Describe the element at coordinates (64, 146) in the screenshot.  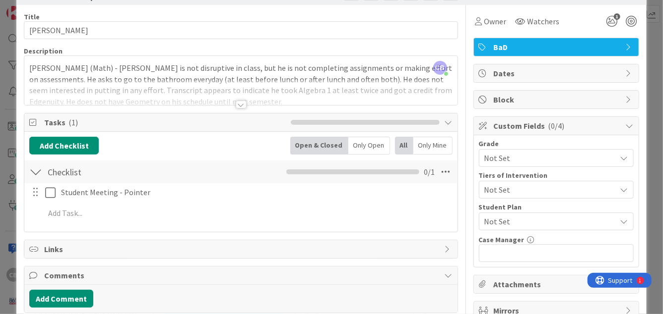
I see `button: Add Checklist` at that location.